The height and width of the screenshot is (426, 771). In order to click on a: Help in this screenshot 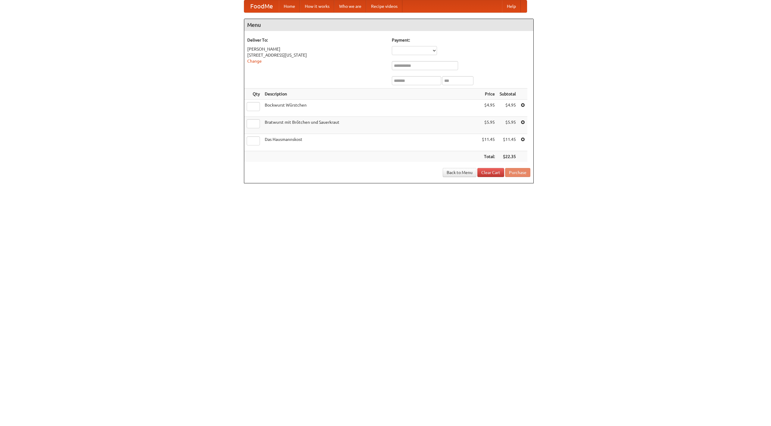, I will do `click(511, 6)`.